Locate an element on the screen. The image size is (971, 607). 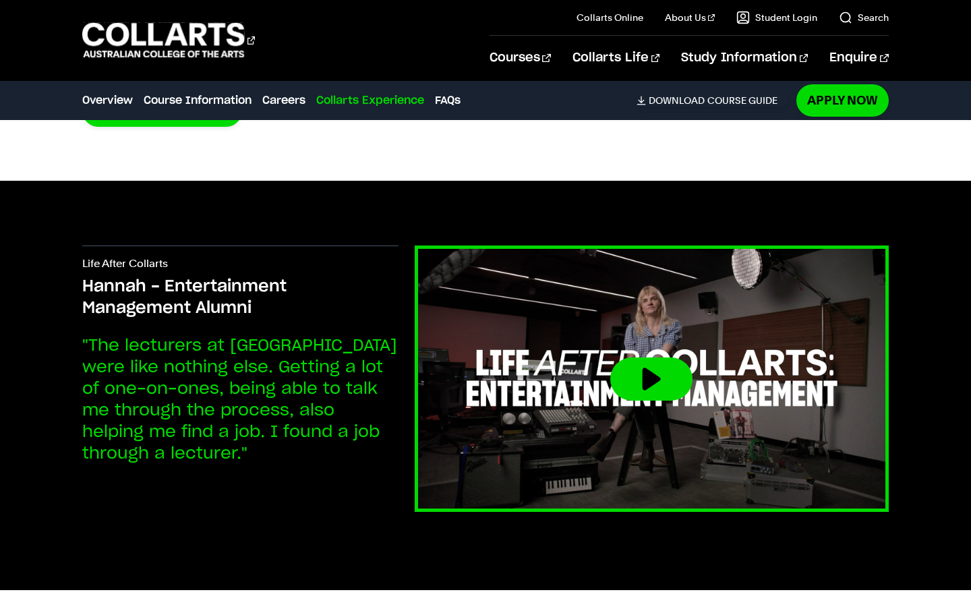
a: Search is located at coordinates (864, 18).